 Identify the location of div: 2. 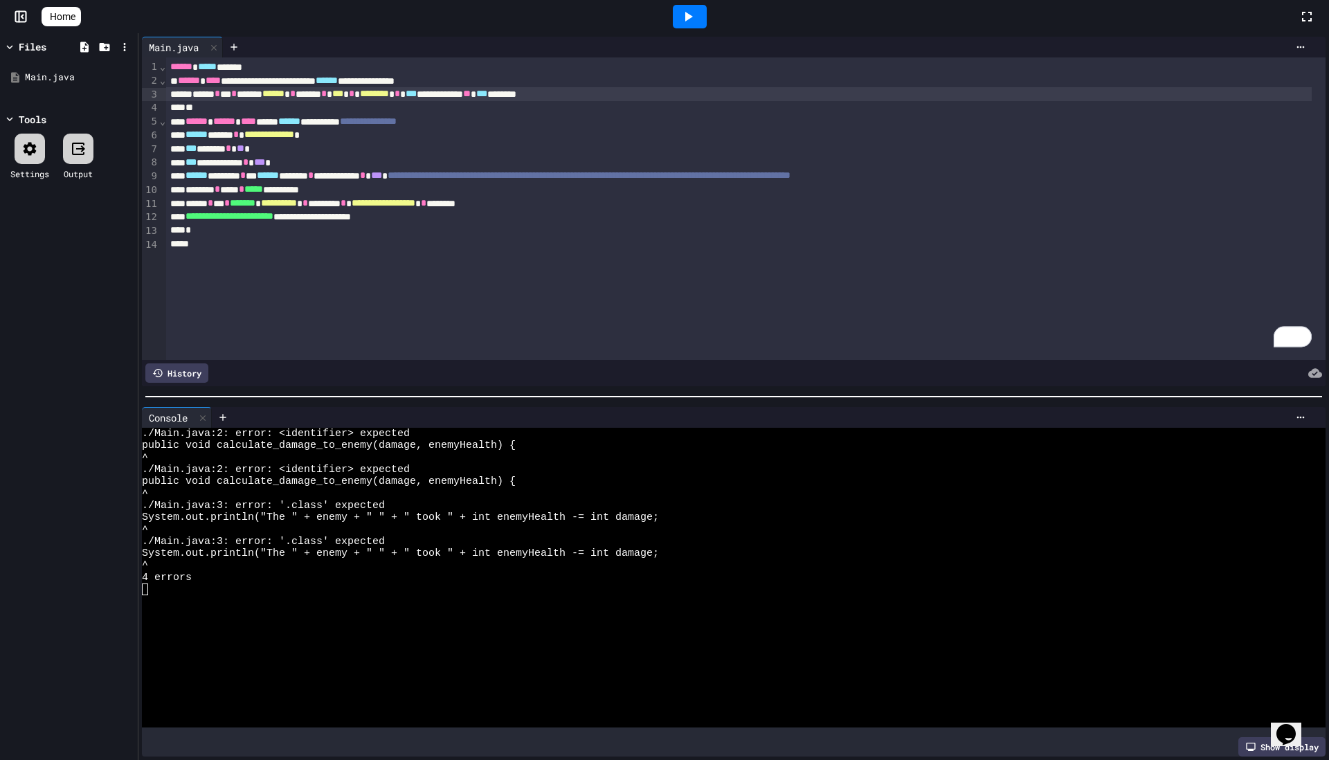
(150, 81).